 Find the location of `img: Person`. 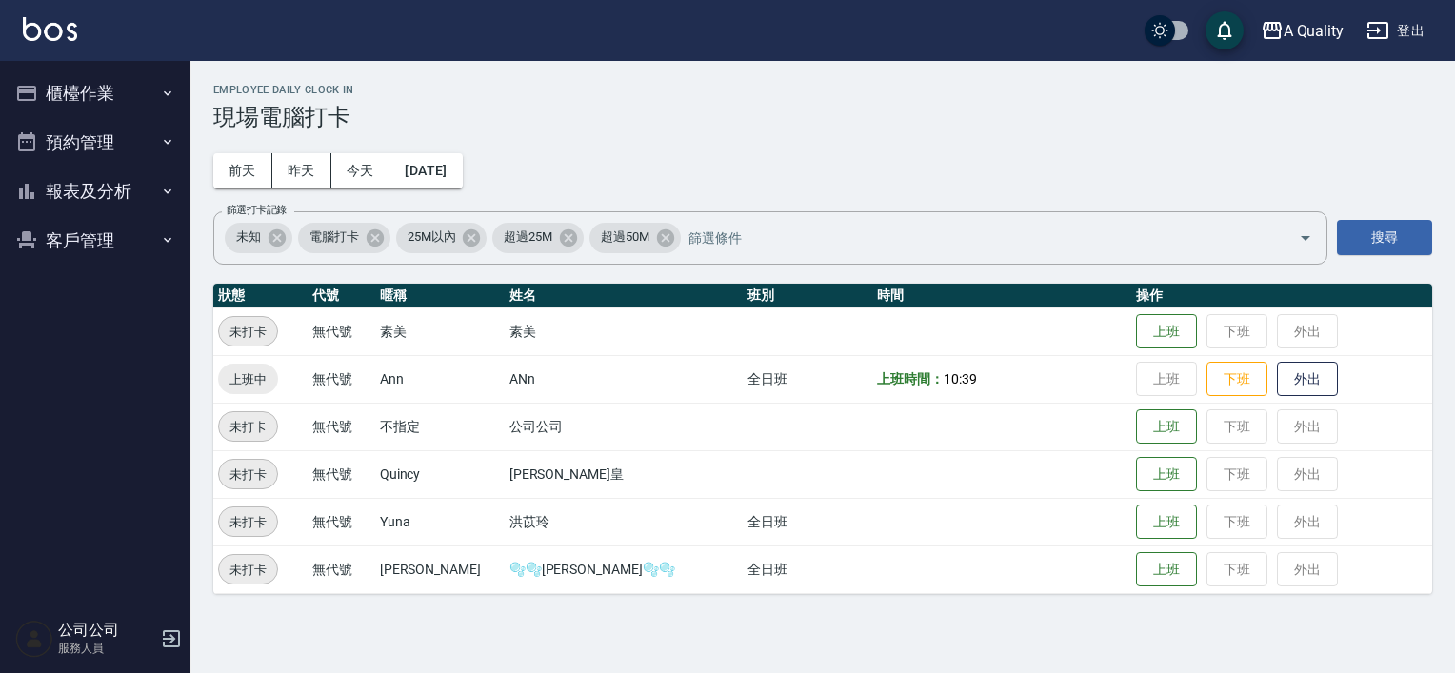

img: Person is located at coordinates (34, 639).